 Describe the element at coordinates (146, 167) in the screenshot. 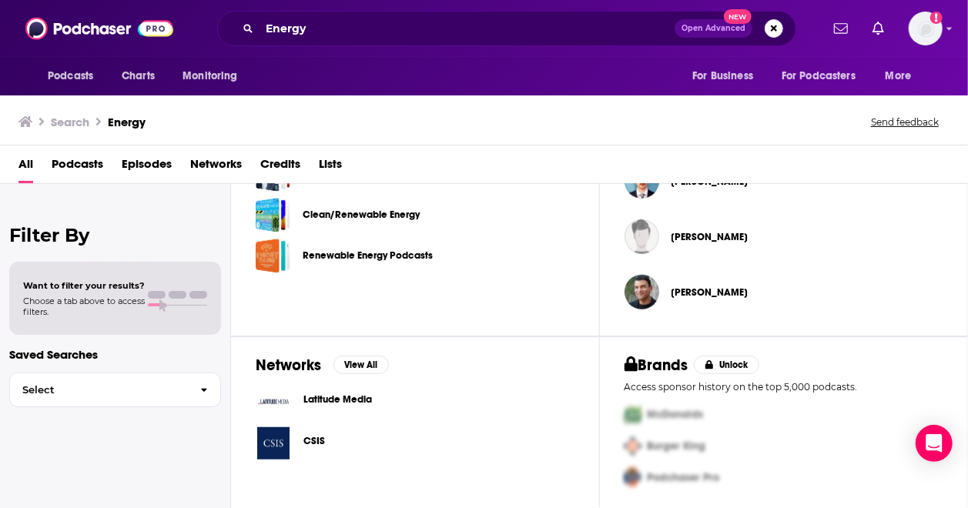

I see `span: Episodes` at that location.